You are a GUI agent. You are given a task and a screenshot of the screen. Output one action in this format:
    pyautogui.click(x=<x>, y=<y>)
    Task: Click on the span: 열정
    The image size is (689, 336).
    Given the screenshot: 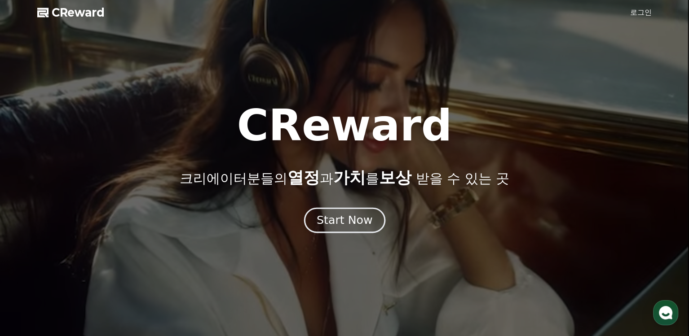 What is the action you would take?
    pyautogui.click(x=303, y=177)
    